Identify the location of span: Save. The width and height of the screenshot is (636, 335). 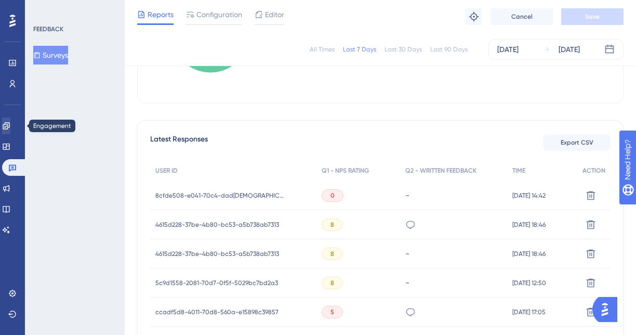
(592, 17).